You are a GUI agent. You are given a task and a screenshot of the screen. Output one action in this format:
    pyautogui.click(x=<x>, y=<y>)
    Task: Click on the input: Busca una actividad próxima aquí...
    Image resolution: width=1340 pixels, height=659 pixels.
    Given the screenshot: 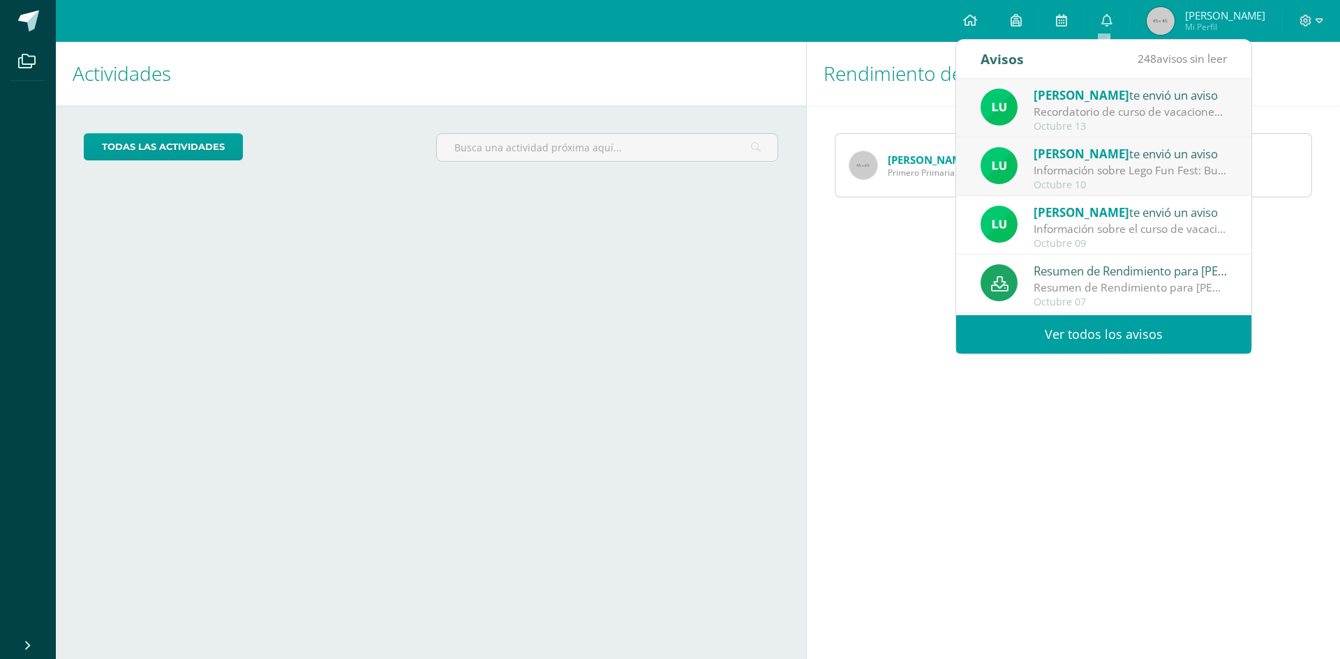 What is the action you would take?
    pyautogui.click(x=606, y=147)
    